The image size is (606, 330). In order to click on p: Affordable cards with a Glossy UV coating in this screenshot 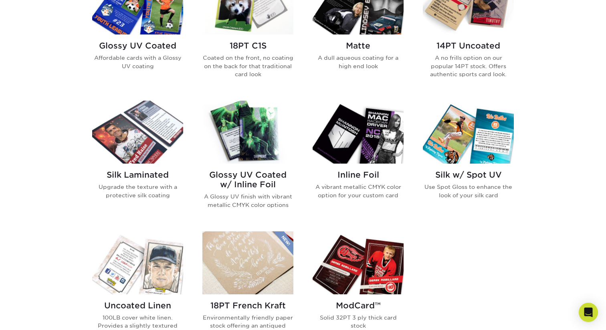, I will do `click(137, 62)`.